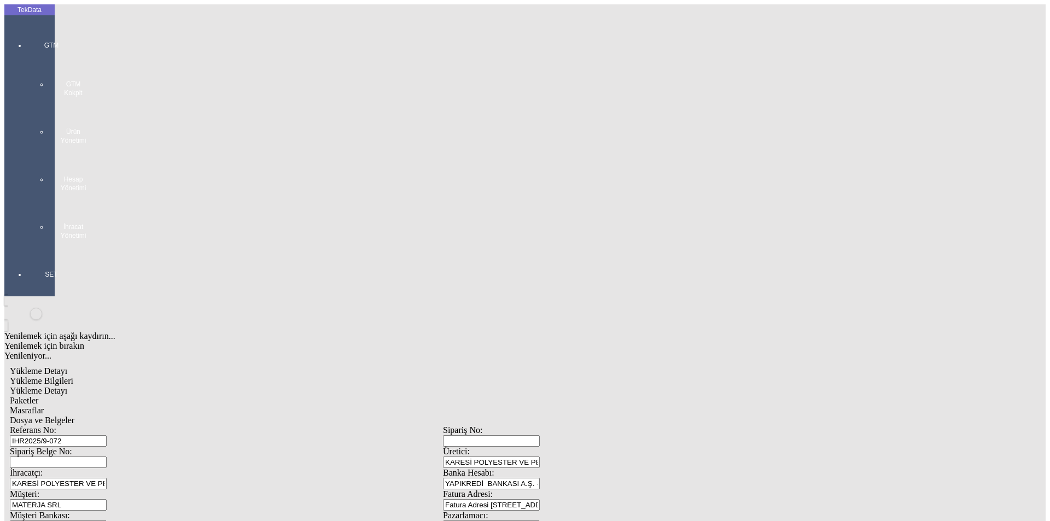  What do you see at coordinates (25, 494) in the screenshot?
I see `span: Müşteri:` at bounding box center [25, 494].